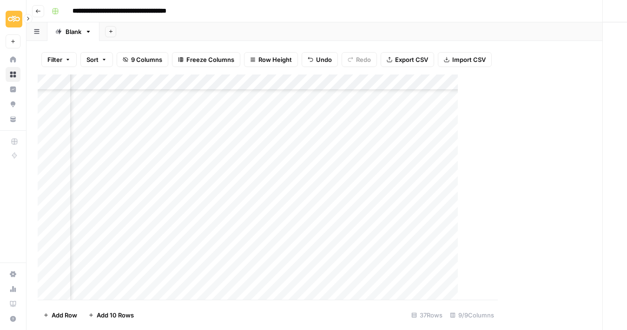 This screenshot has height=330, width=627. Describe the element at coordinates (55, 59) in the screenshot. I see `span: Filter` at that location.